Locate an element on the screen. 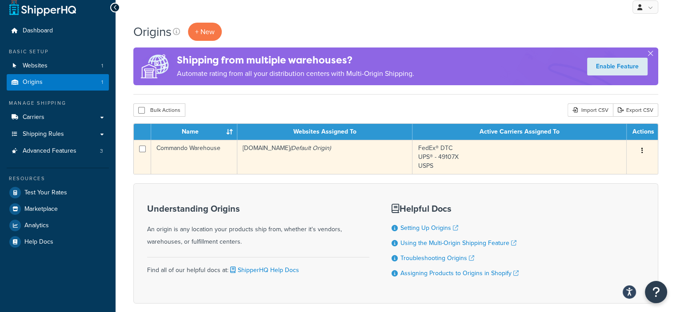 The width and height of the screenshot is (676, 312). img: ad-origins-multi-dfa493678c5a35abed25fd24b4b8a3fa3505936ce257c16c00bdefe2f3200be3.png is located at coordinates (155, 66).